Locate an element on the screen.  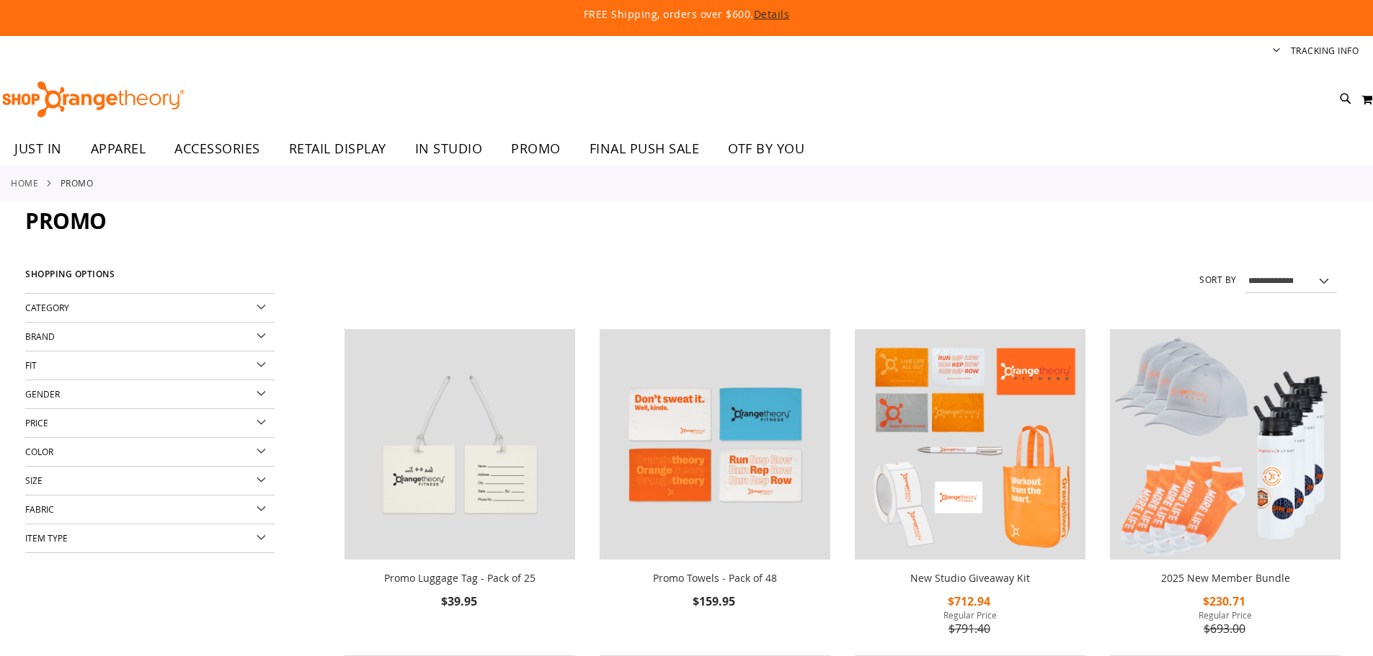
a: ACCESSORIES is located at coordinates (217, 149).